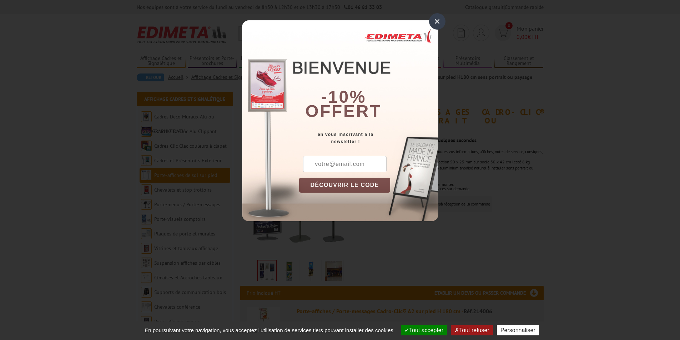 The width and height of the screenshot is (680, 340). Describe the element at coordinates (269, 330) in the screenshot. I see `span: En poursuivant votre navigation, vous acceptez l'utilisation de services tiers pouvant installer ...` at that location.